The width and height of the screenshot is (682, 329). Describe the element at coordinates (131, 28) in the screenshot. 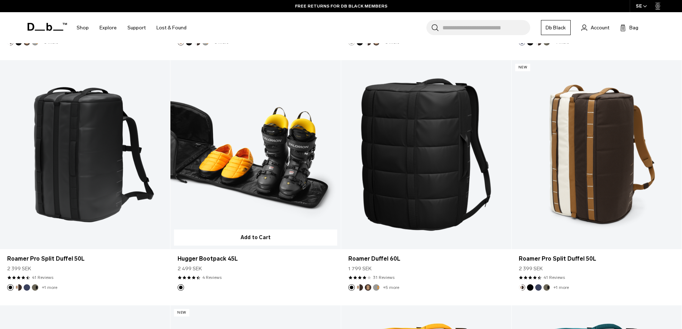

I see `nav: Main Navigation` at that location.